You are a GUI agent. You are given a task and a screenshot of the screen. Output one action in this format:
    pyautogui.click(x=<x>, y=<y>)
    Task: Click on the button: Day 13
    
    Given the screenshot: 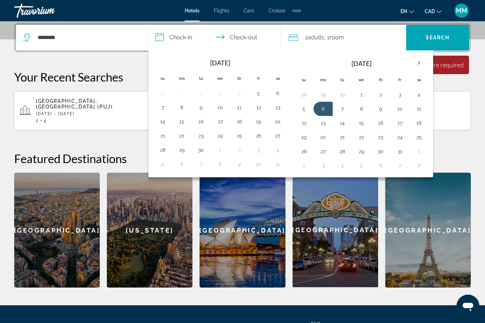 What is the action you would take?
    pyautogui.click(x=323, y=123)
    